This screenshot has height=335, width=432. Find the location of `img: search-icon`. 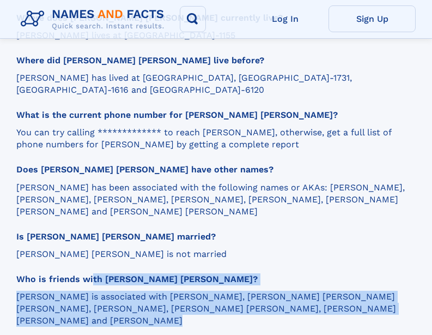

img: search-icon is located at coordinates (193, 19).